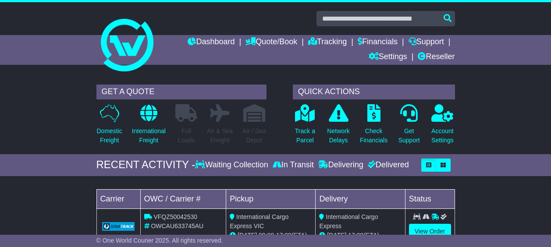  What do you see at coordinates (328, 43) in the screenshot?
I see `a: Tracking` at bounding box center [328, 43].